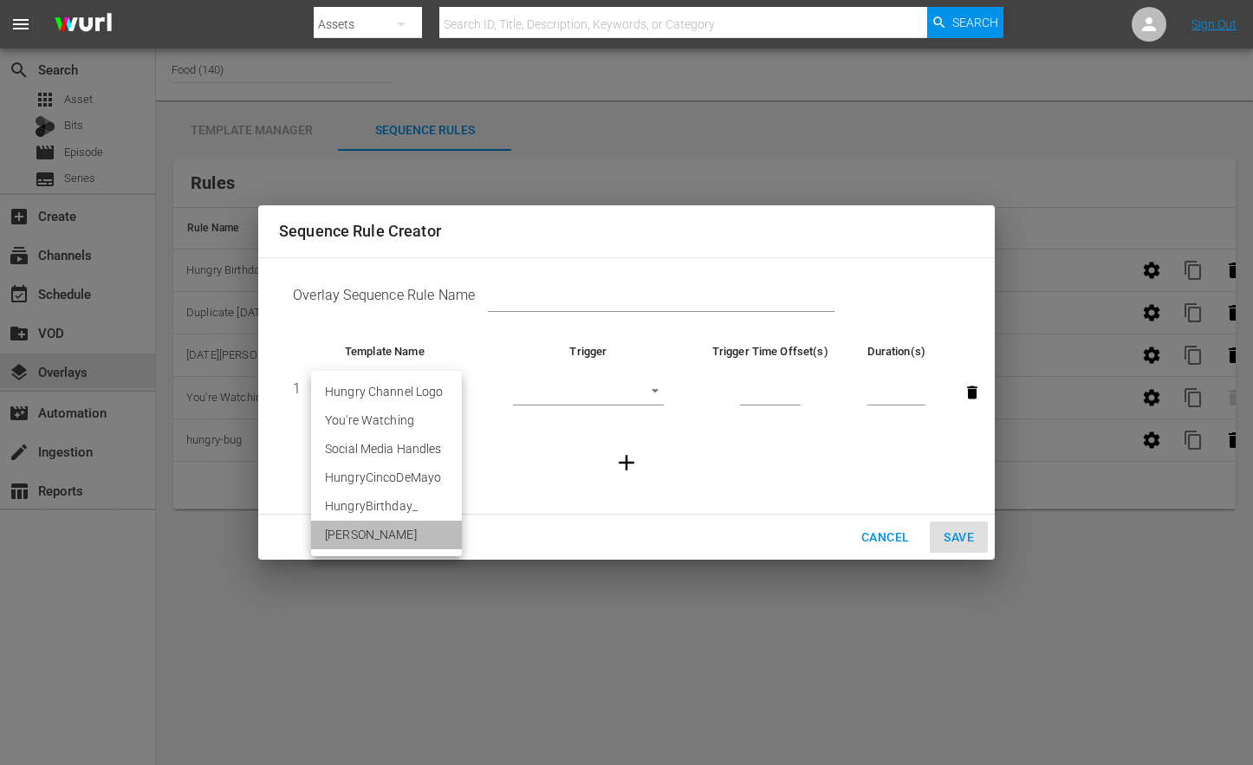 The width and height of the screenshot is (1253, 765). I want to click on li: You're Watching, so click(386, 420).